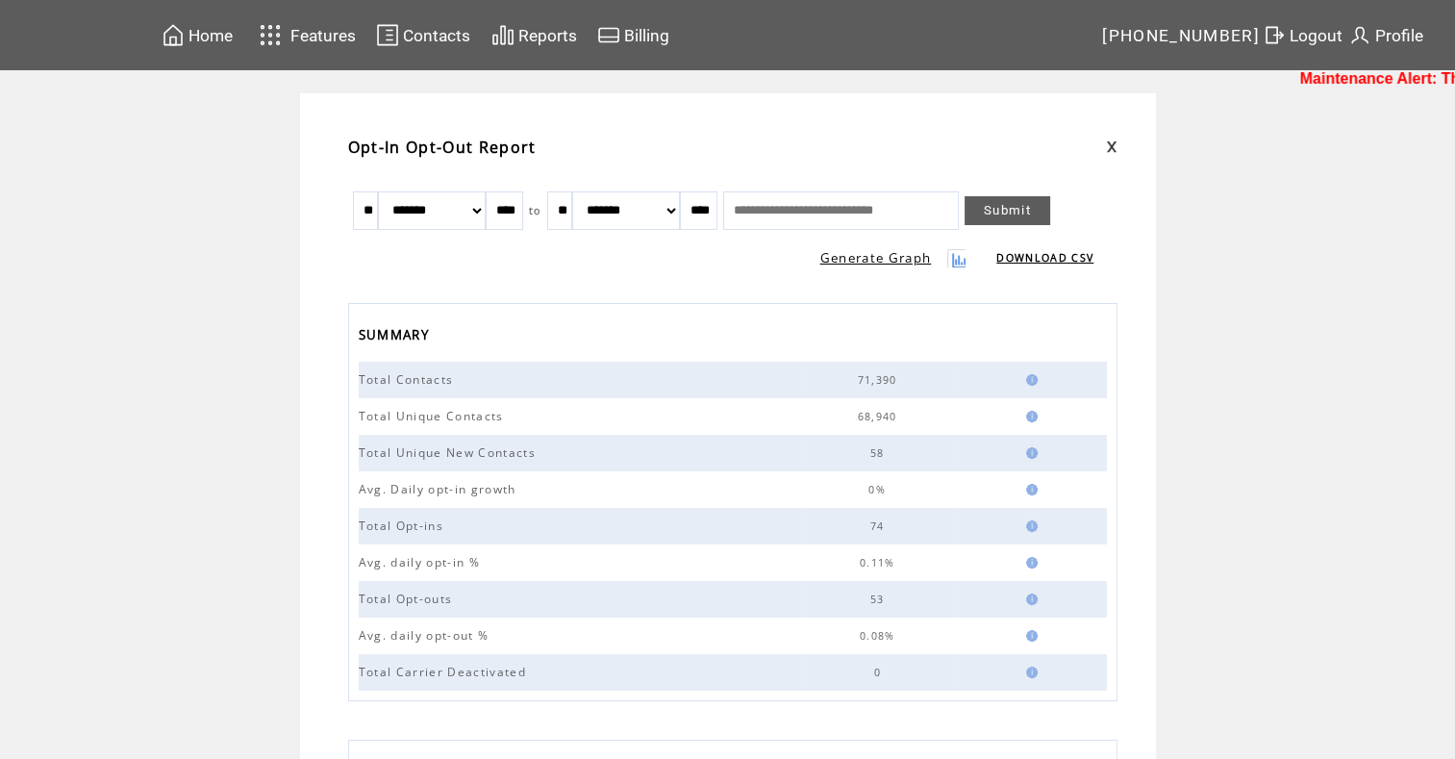 The width and height of the screenshot is (1455, 759). Describe the element at coordinates (1044, 258) in the screenshot. I see `a: DOWNLOAD CSV` at that location.